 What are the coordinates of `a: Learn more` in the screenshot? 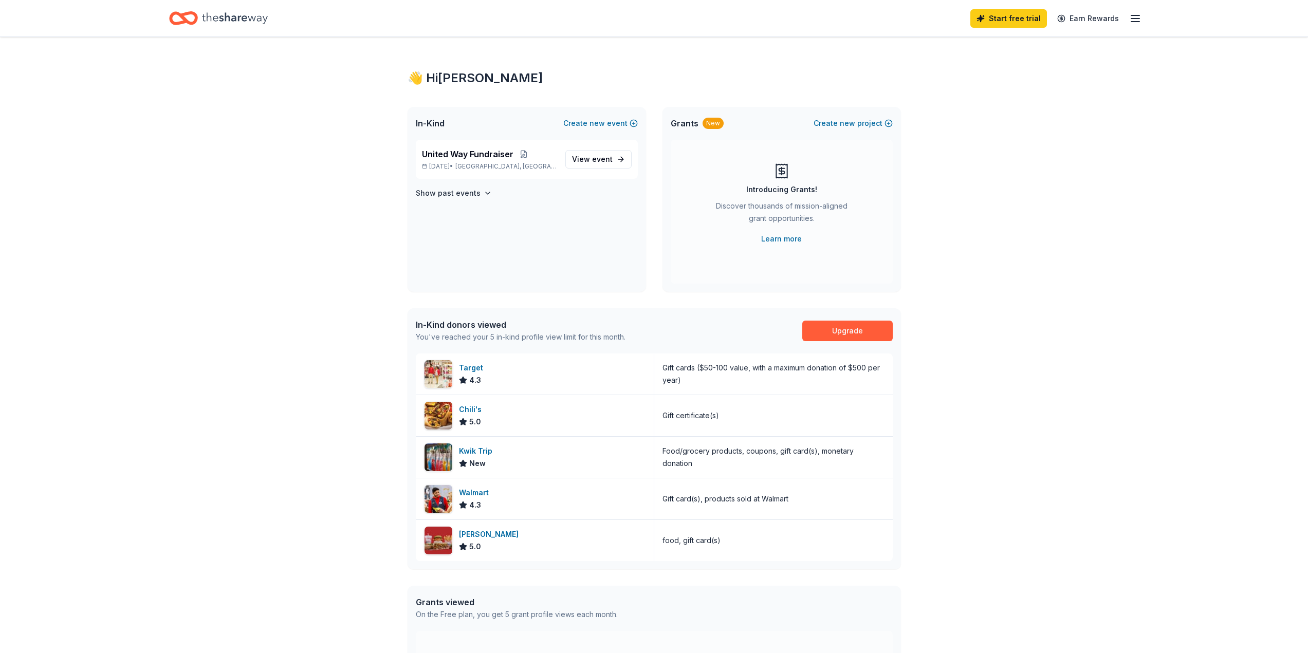 It's located at (781, 239).